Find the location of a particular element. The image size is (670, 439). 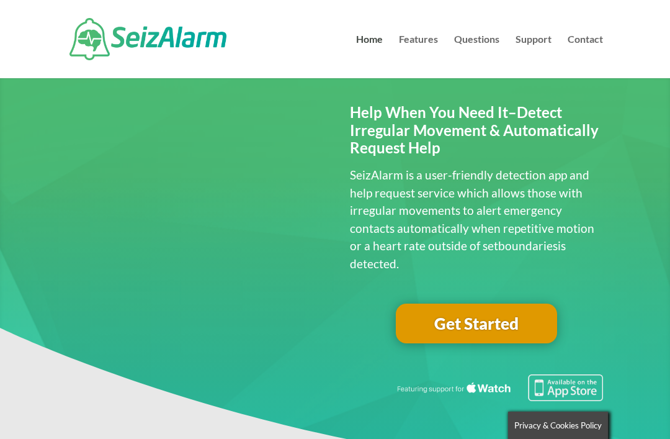

p: SeizAlarm is a user-friendly detection app and help request service which allows those with irreg... is located at coordinates (477, 219).